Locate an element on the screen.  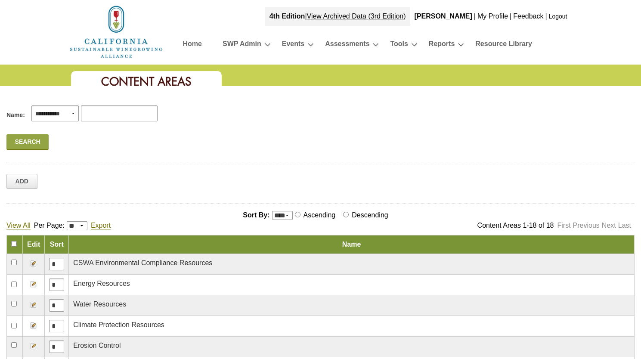
a: View Archived Data (3rd Edition) is located at coordinates (356, 16).